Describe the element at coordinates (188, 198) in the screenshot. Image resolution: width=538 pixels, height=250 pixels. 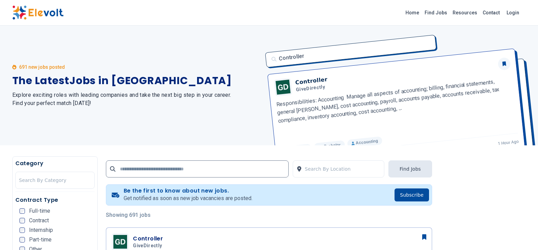
I see `p: Get notified as soon as new job vacancies are posted.` at that location.